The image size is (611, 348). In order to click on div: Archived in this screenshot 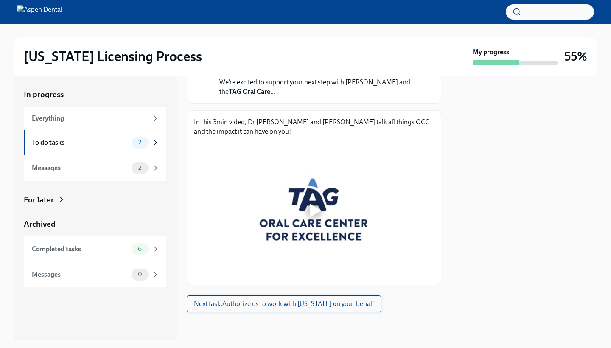, I will do `click(95, 224)`.